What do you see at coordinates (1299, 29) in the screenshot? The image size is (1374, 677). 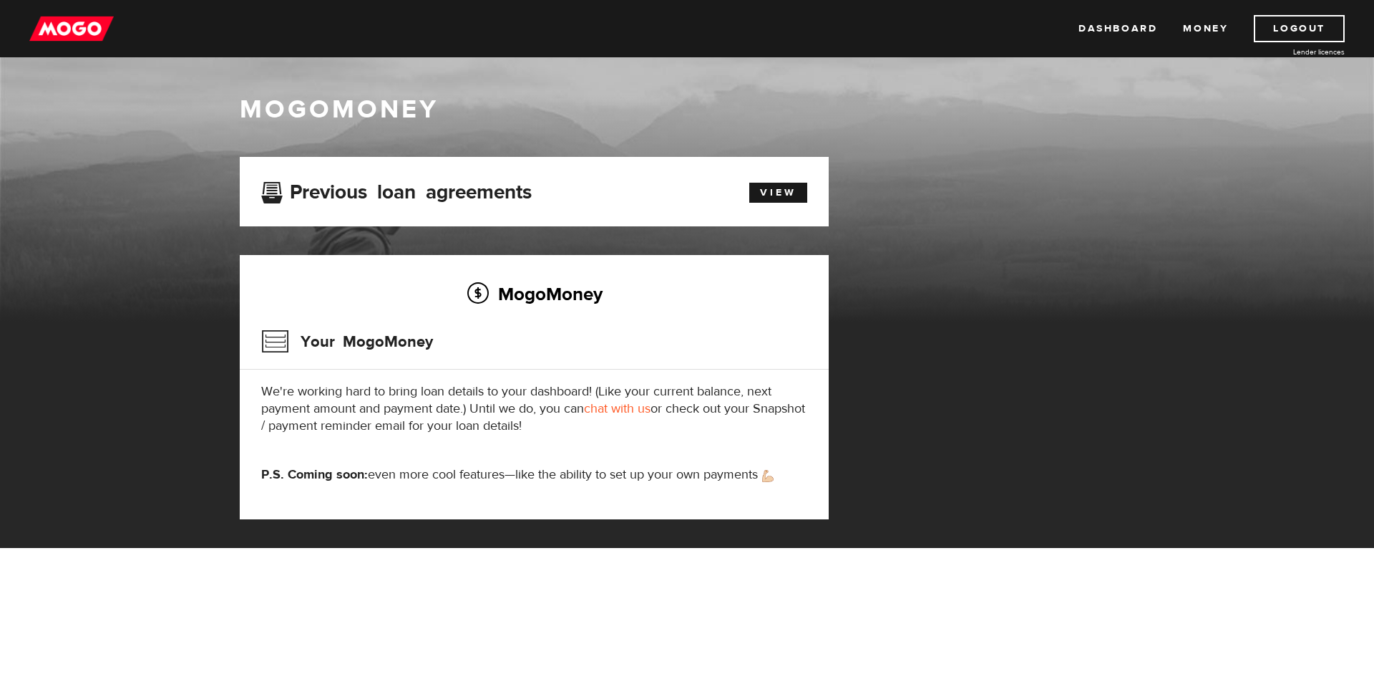 I see `a: Logout` at bounding box center [1299, 29].